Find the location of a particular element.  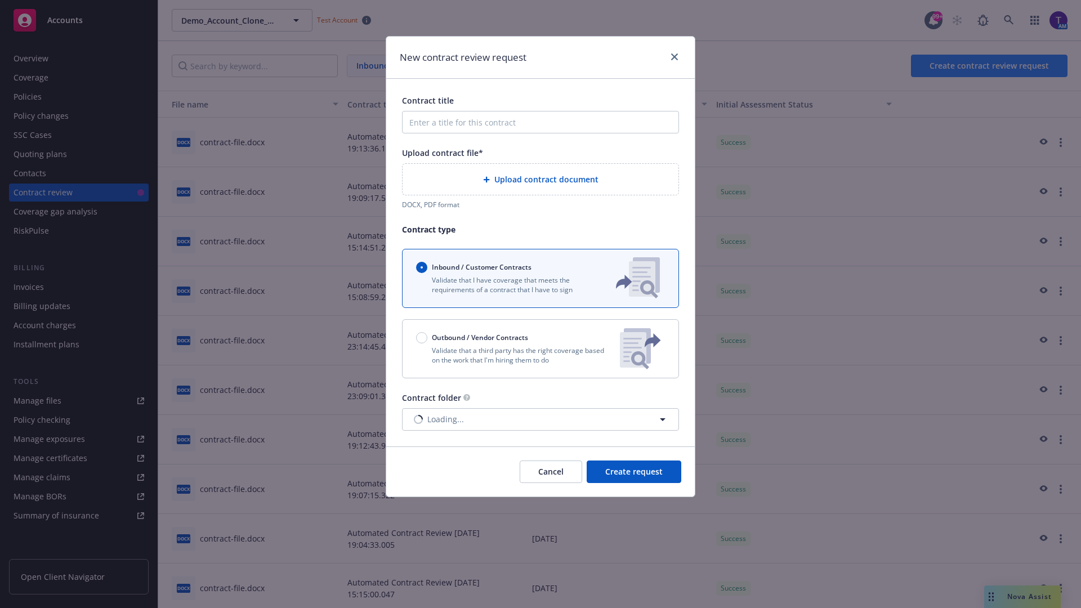

button: Inbound / Customer ContractsValidate that I have coverage that meets the requirements of a contra... is located at coordinates (540, 278).